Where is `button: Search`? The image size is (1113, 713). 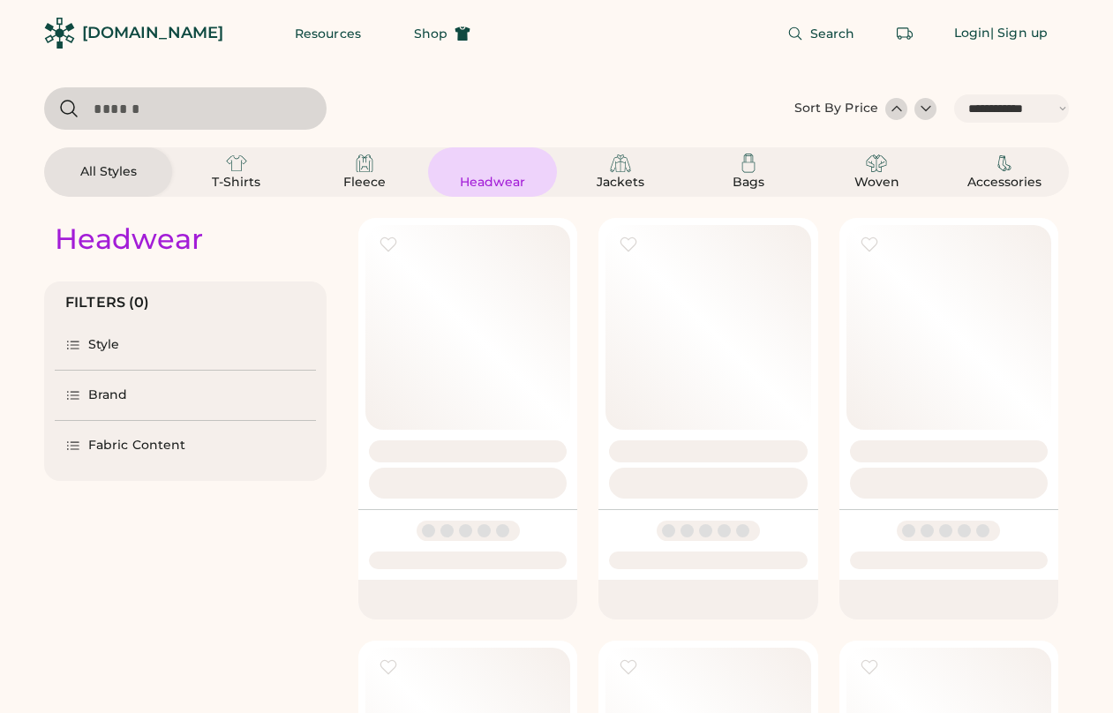 button: Search is located at coordinates (821, 34).